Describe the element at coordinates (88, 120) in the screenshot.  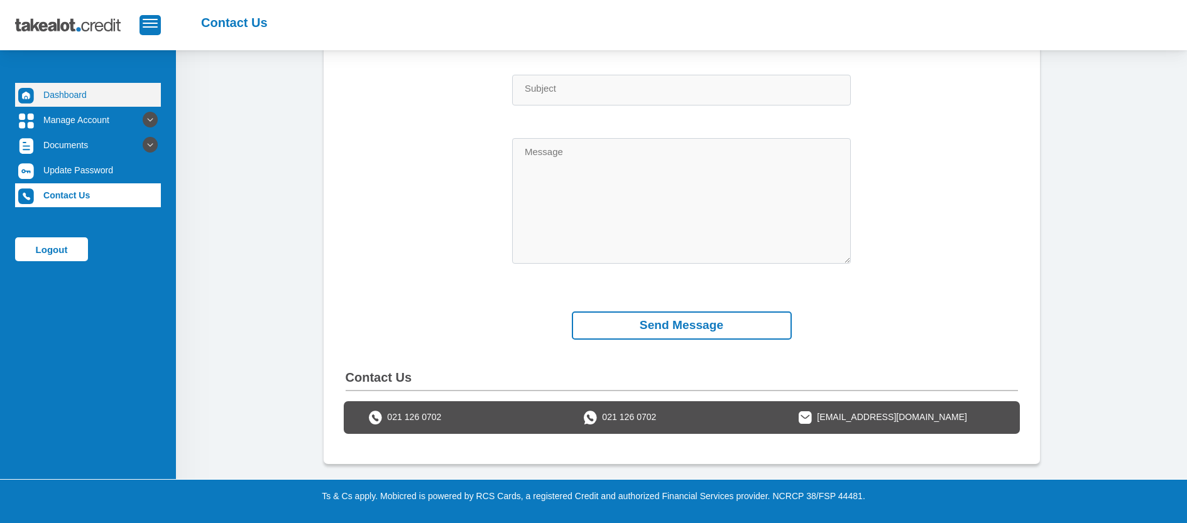
I see `a: Manage Account` at that location.